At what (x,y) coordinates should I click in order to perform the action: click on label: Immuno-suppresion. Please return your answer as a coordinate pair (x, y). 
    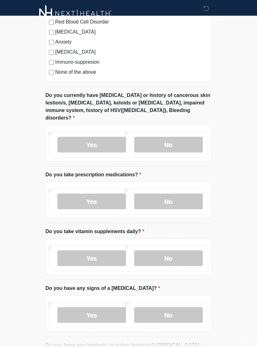
    Looking at the image, I should click on (132, 62).